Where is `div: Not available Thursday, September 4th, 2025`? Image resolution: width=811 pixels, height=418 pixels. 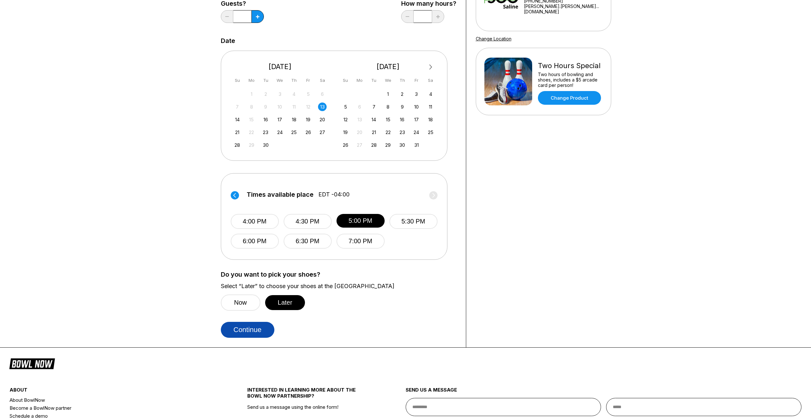 div: Not available Thursday, September 4th, 2025 is located at coordinates (294, 94).